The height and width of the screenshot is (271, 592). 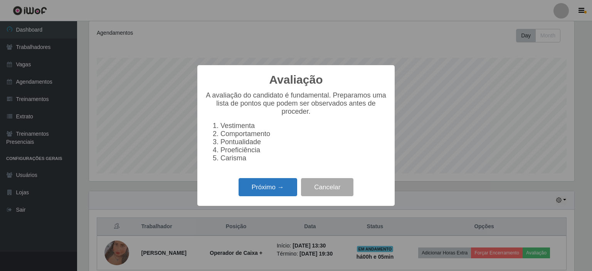 What do you see at coordinates (327, 187) in the screenshot?
I see `button: Cancelar` at bounding box center [327, 187].